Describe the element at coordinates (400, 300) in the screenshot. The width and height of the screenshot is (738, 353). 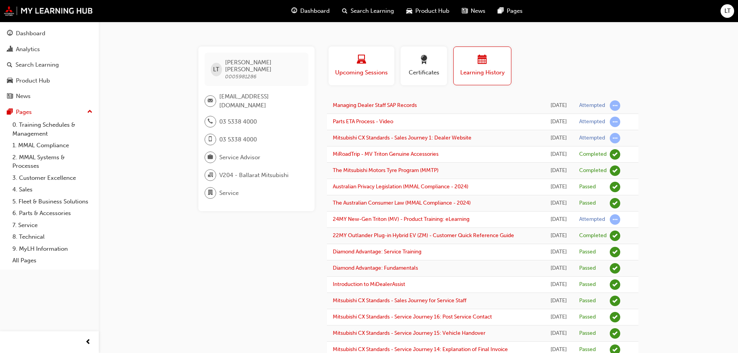
I see `a: Mitsubishi CX Standards - Sales Journey for Service Staff` at that location.